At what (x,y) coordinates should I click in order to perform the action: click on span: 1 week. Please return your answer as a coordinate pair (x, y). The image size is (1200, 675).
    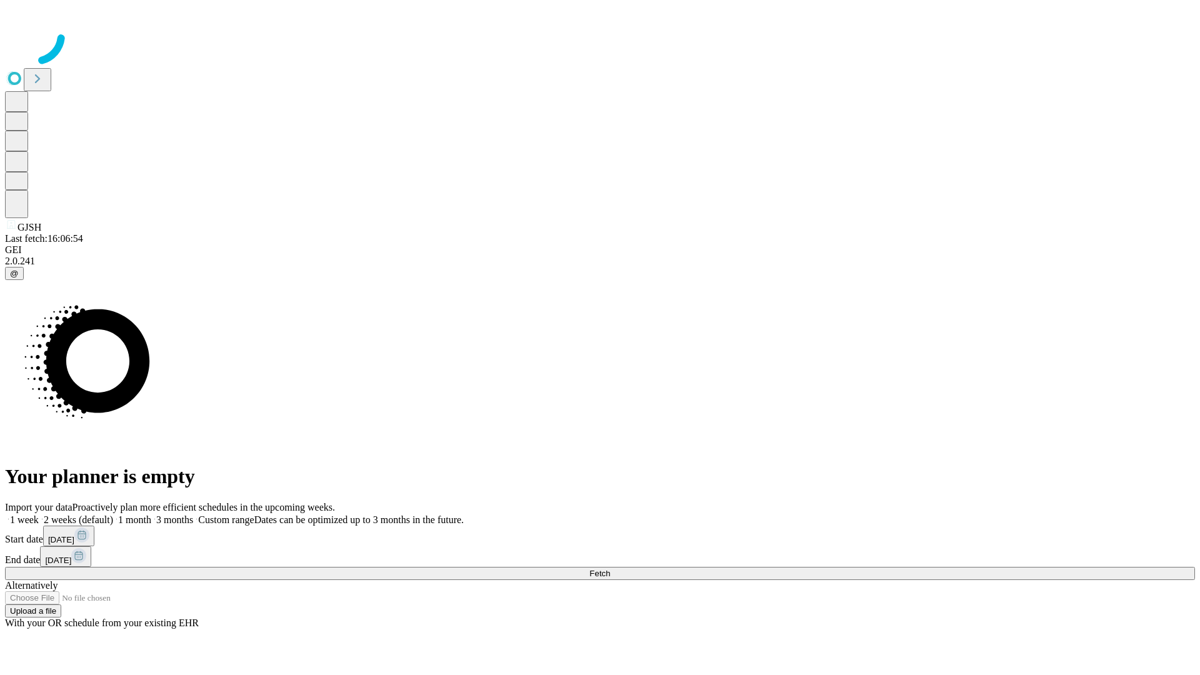
    Looking at the image, I should click on (24, 519).